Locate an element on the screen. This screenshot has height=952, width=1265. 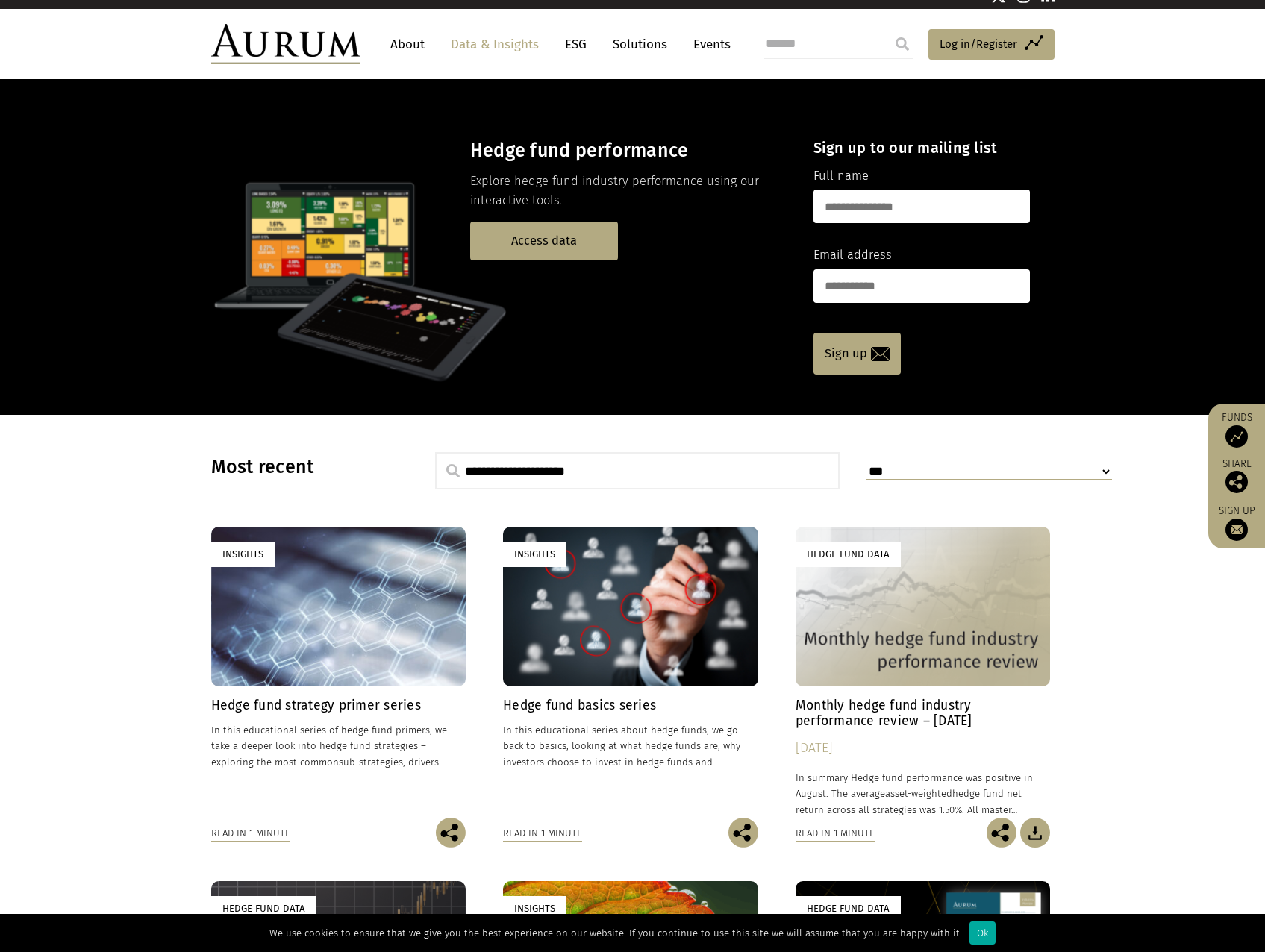
a: ESG is located at coordinates (575, 44).